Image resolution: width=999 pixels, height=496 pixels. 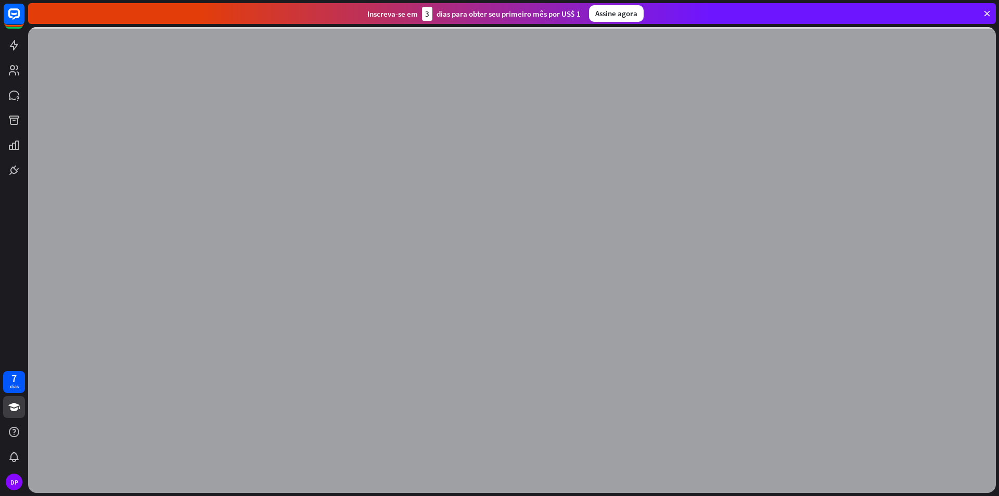 I want to click on font: dias para obter seu primeiro mês por US$ 1, so click(x=508, y=14).